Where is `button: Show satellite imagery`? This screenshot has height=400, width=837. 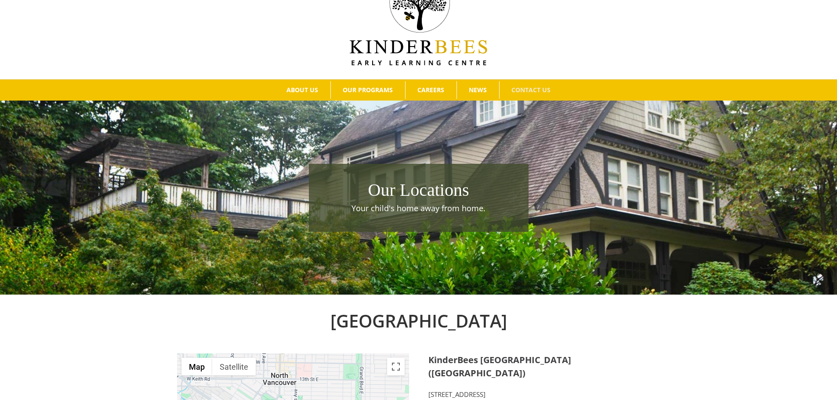 button: Show satellite imagery is located at coordinates (234, 367).